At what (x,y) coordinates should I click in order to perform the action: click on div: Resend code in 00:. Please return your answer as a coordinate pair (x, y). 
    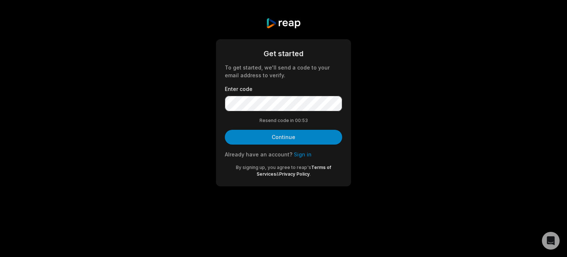
    Looking at the image, I should click on (284, 120).